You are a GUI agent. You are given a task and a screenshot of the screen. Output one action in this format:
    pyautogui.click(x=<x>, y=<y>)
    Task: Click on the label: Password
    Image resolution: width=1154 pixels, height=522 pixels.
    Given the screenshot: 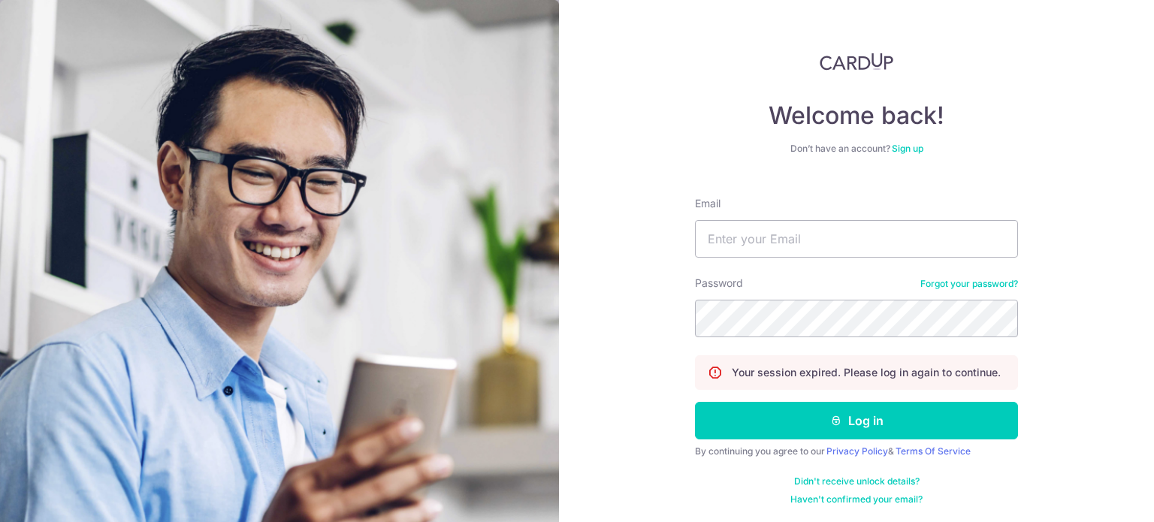 What is the action you would take?
    pyautogui.click(x=719, y=283)
    